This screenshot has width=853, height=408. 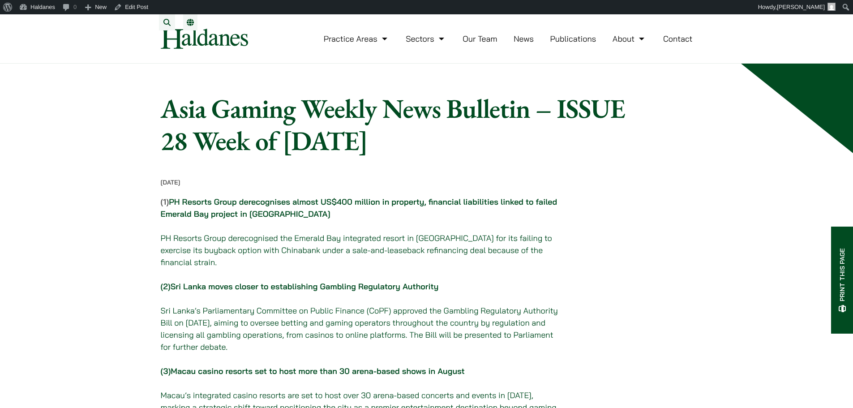 What do you see at coordinates (524, 39) in the screenshot?
I see `a: News` at bounding box center [524, 39].